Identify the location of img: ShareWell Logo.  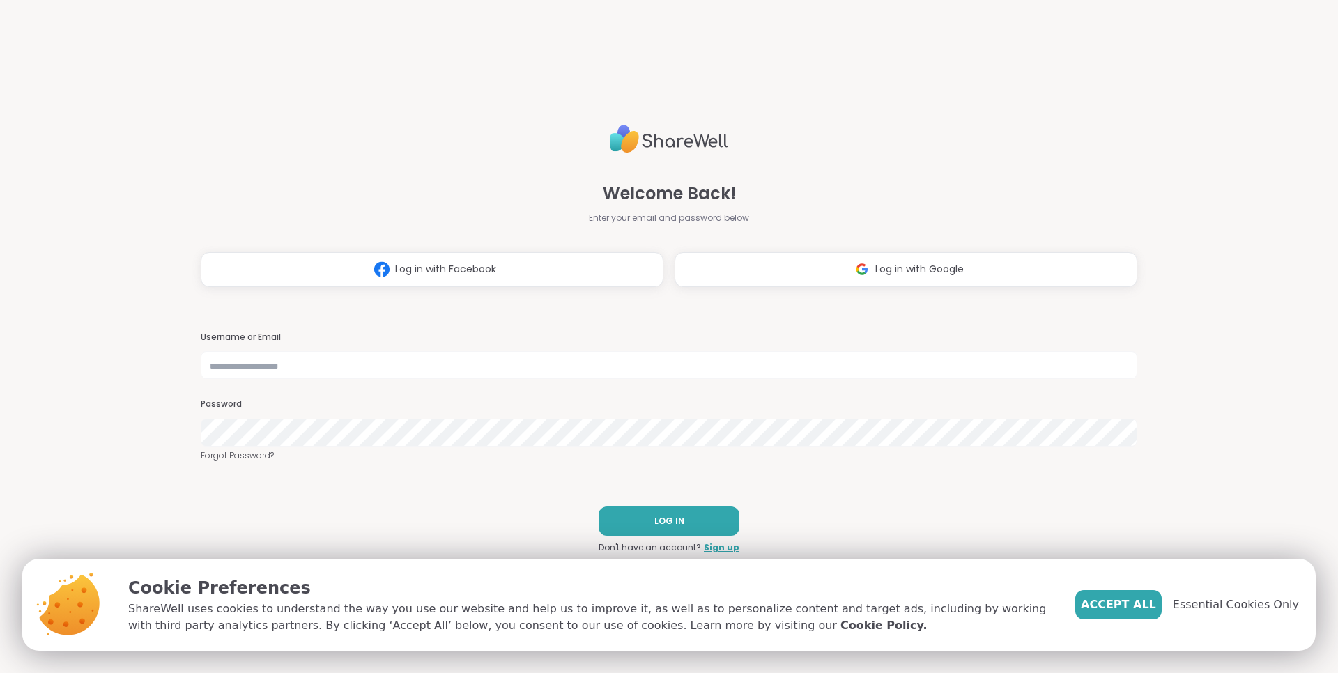
(669, 139).